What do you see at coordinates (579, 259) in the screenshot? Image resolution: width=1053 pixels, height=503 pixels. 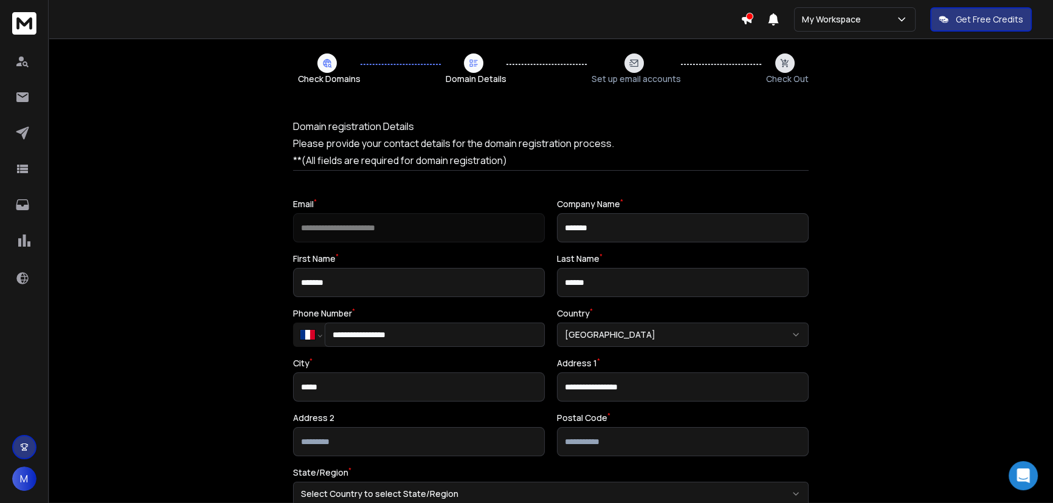 I see `label: Last Name` at bounding box center [579, 259].